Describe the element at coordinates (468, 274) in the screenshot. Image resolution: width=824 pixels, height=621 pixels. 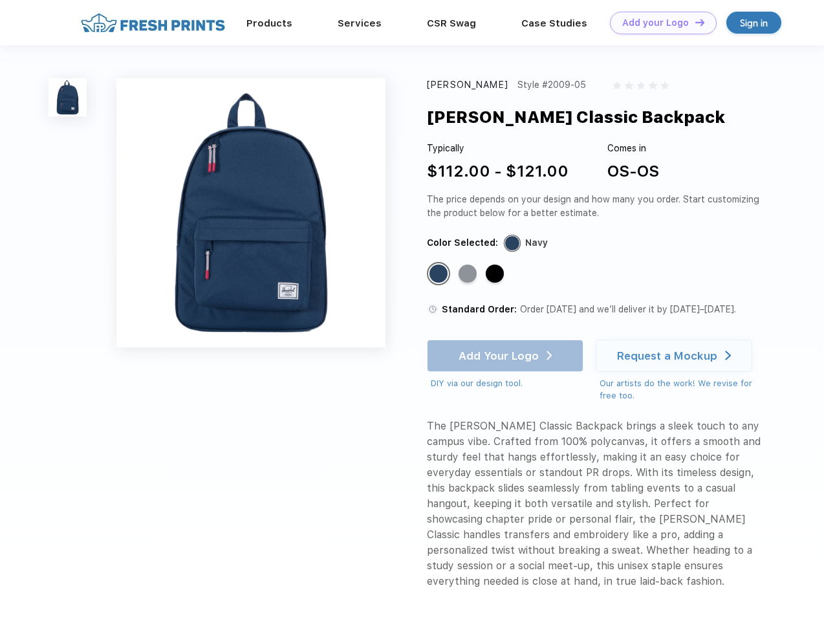
I see `div: Raven Crosshatch` at that location.